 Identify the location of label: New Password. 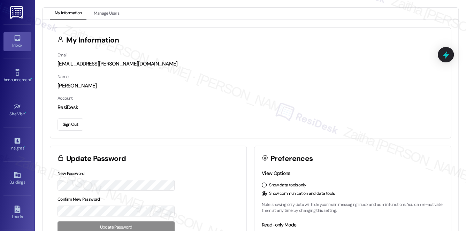
(71, 174).